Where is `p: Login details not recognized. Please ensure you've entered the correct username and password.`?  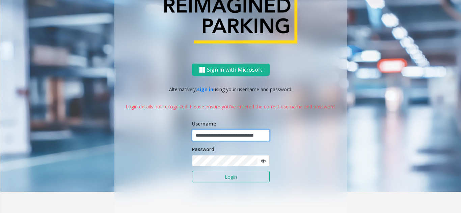
p: Login details not recognized. Please ensure you've entered the correct username and password. is located at coordinates (231, 107).